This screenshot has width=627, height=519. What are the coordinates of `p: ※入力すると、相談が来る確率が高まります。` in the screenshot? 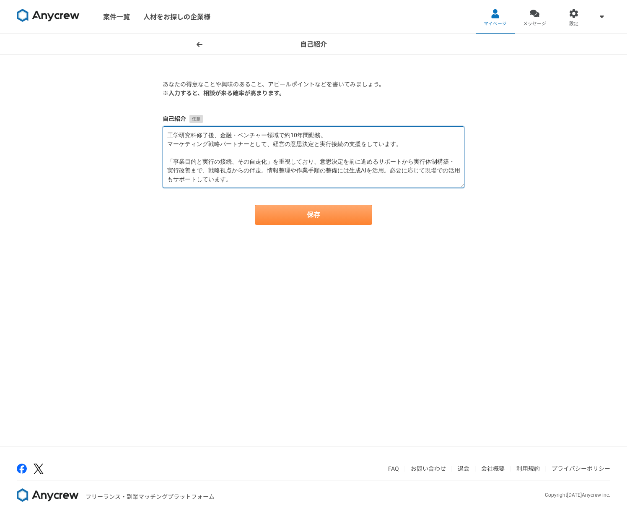 It's located at (314, 93).